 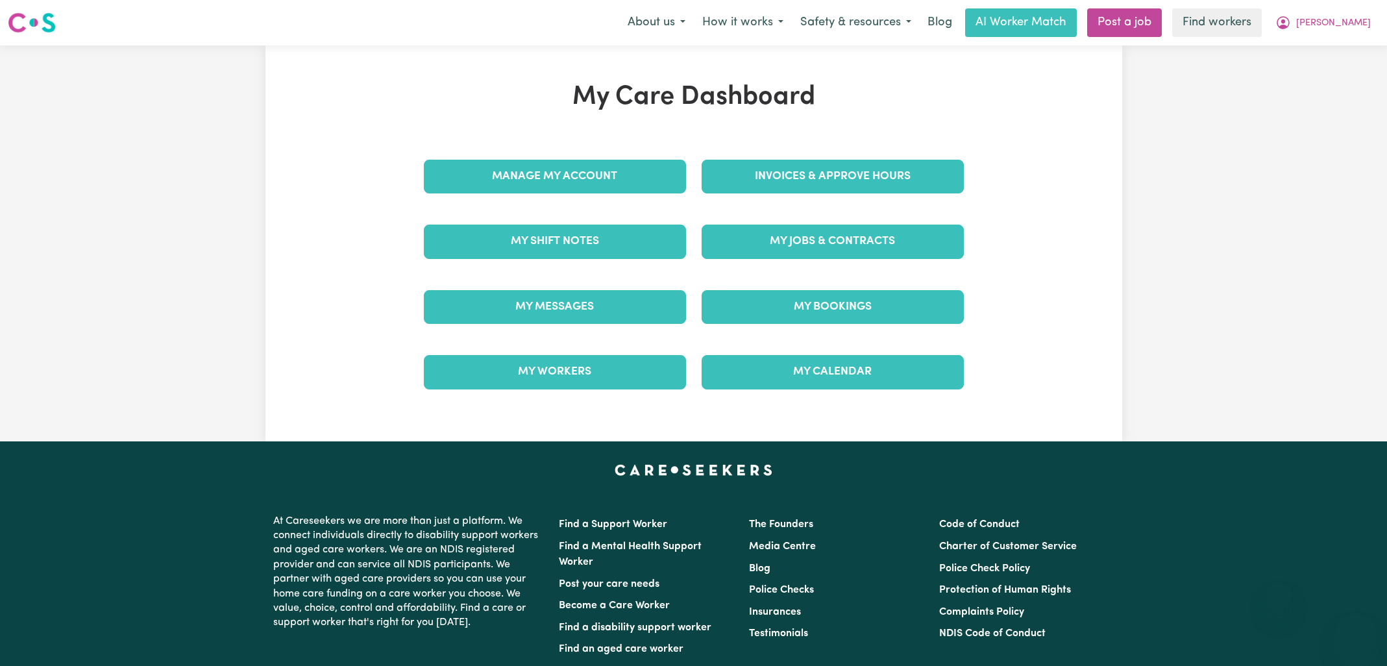 I want to click on button: Safety & resources, so click(x=856, y=23).